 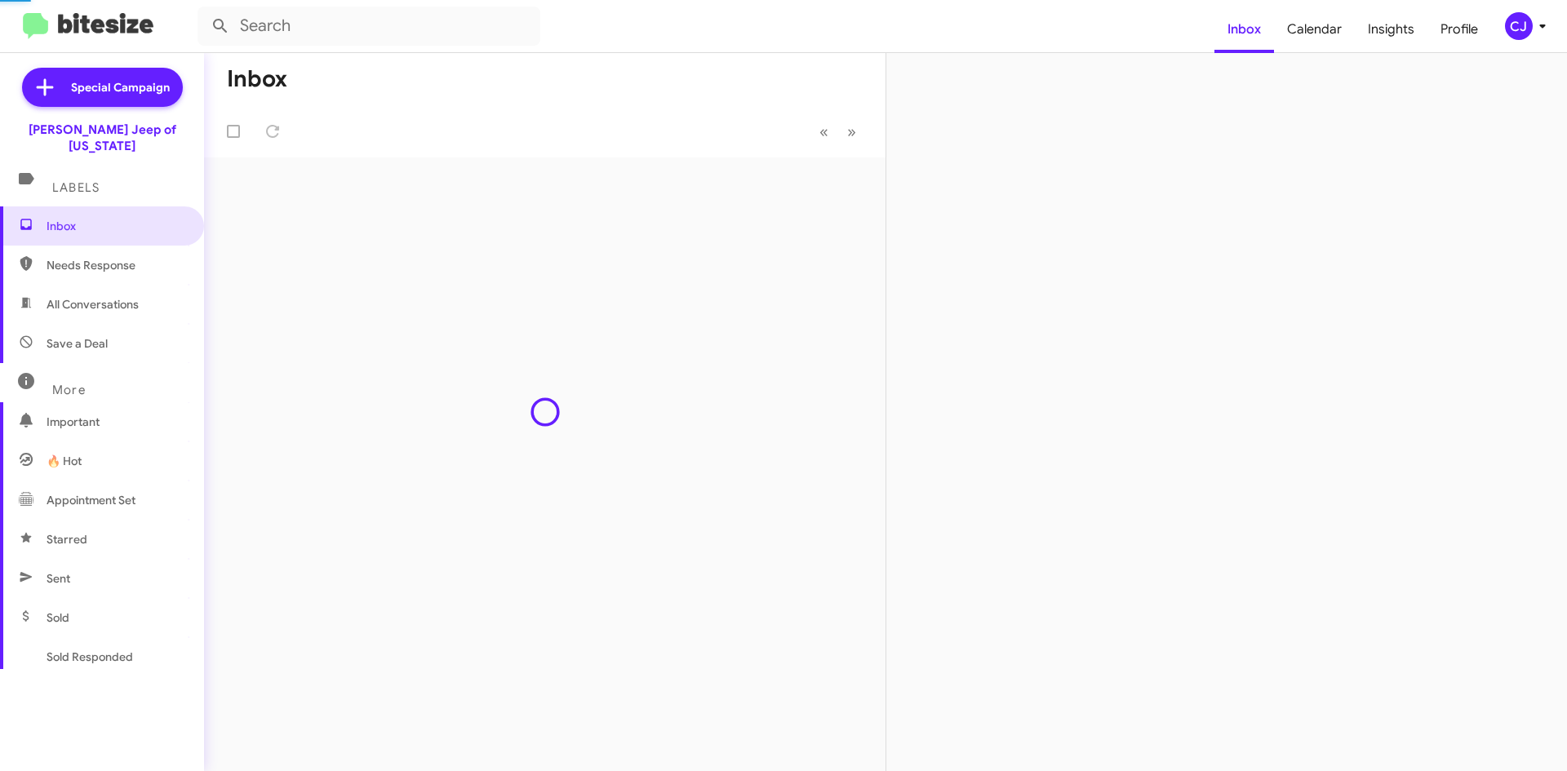 I want to click on a: Calendar, so click(x=1314, y=29).